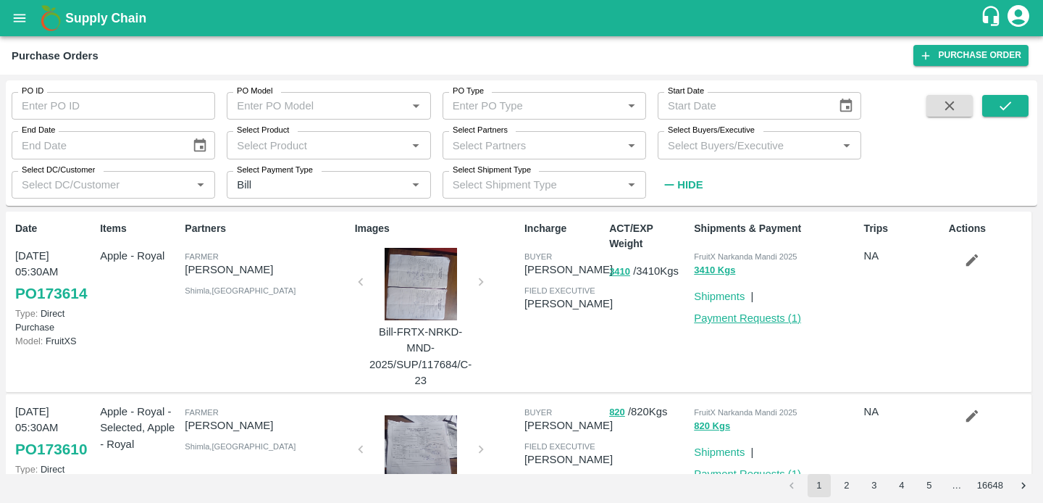  Describe the element at coordinates (263, 130) in the screenshot. I see `label: Select Product` at that location.